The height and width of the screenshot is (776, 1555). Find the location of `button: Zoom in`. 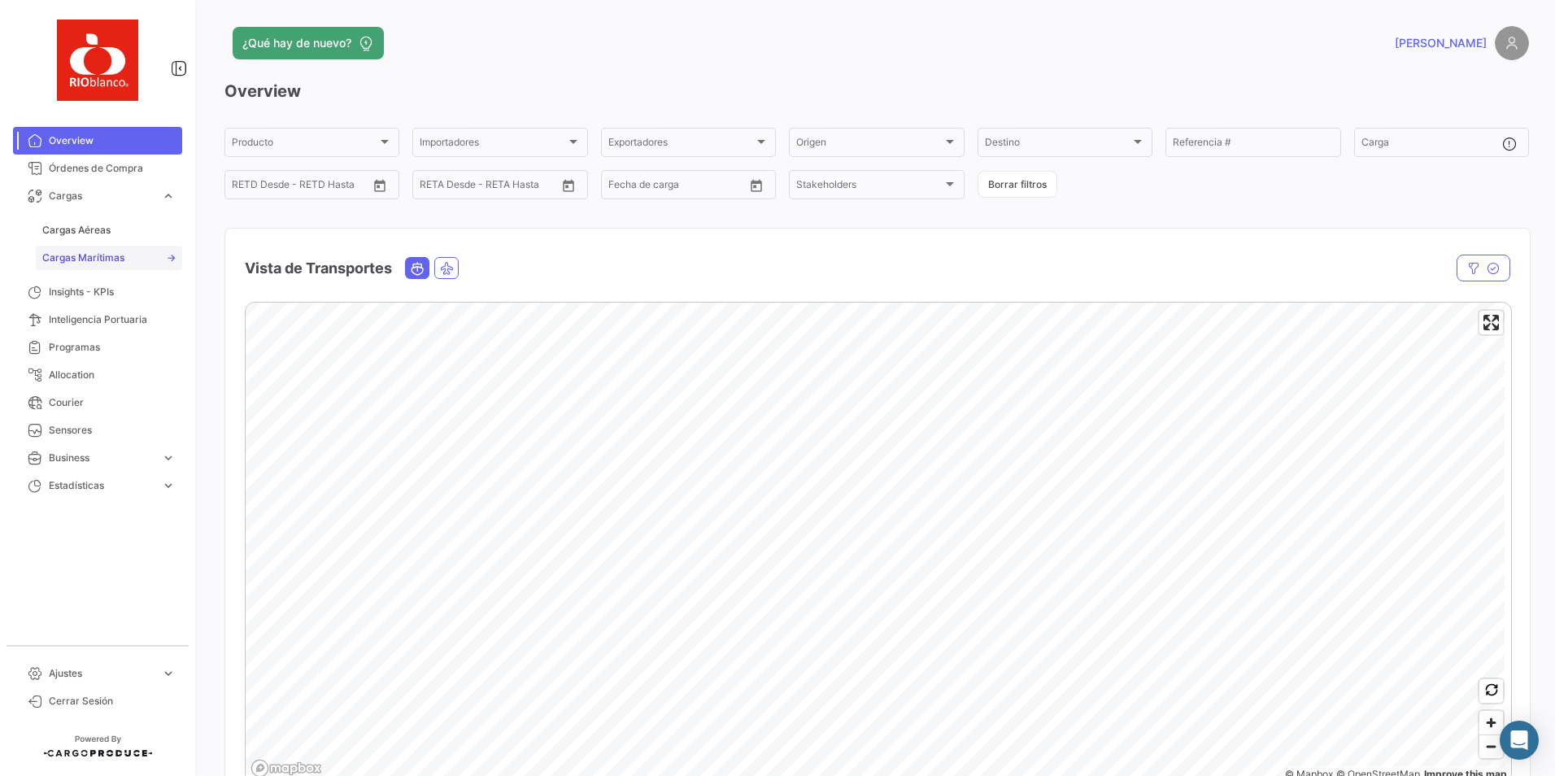

button: Zoom in is located at coordinates (1491, 722).